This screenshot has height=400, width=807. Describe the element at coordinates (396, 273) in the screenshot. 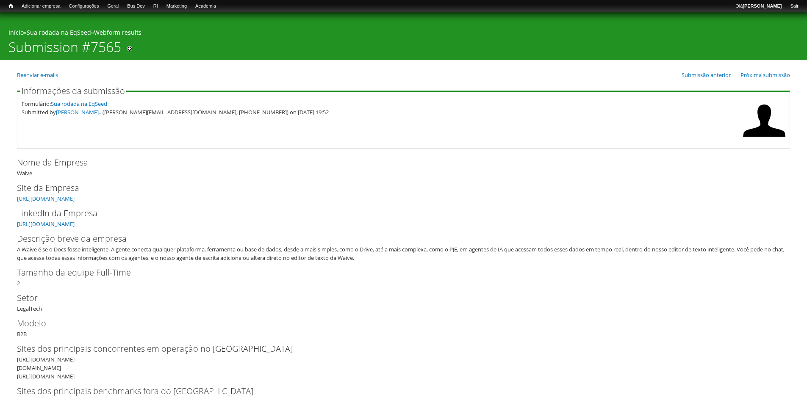

I see `label: Tamanho da equipe Full-Time` at that location.